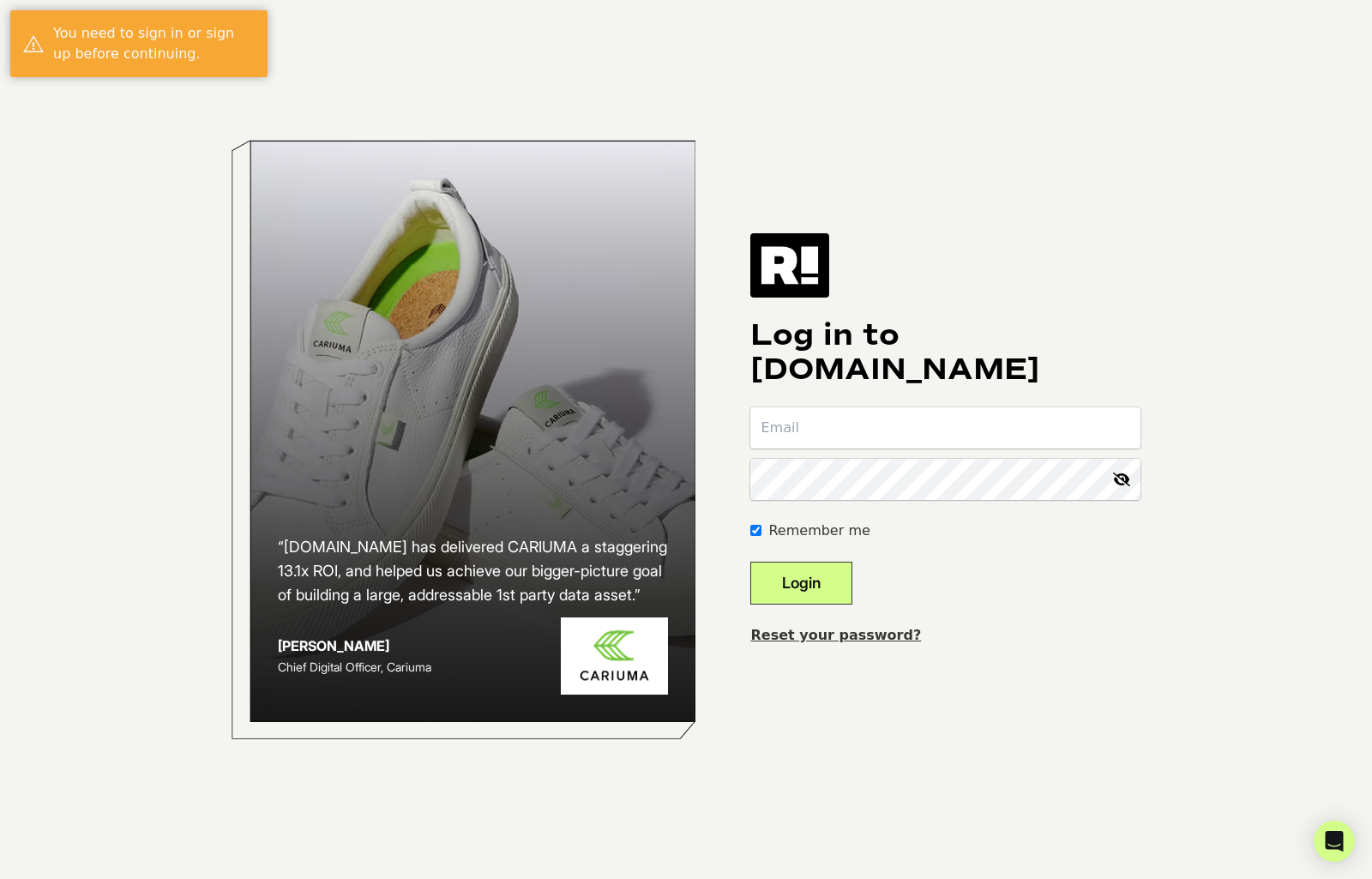  Describe the element at coordinates (614, 656) in the screenshot. I see `img: Cariuma` at that location.